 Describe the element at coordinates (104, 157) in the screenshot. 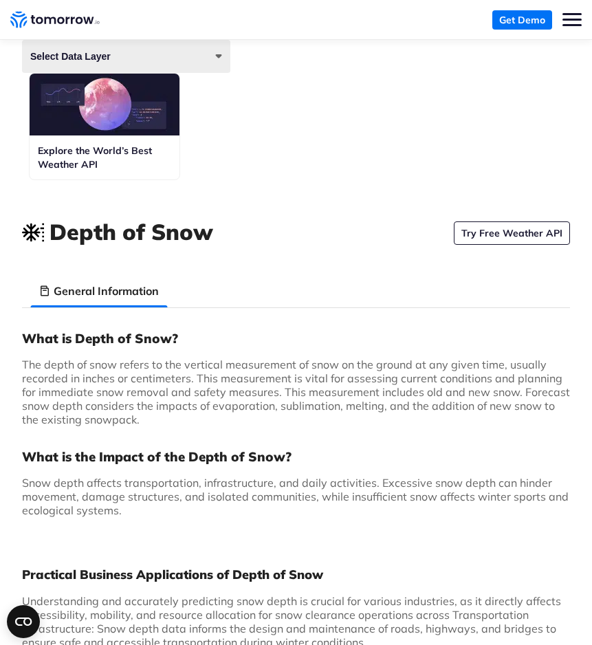

I see `h3: Explore the World’s Best Weather API` at that location.